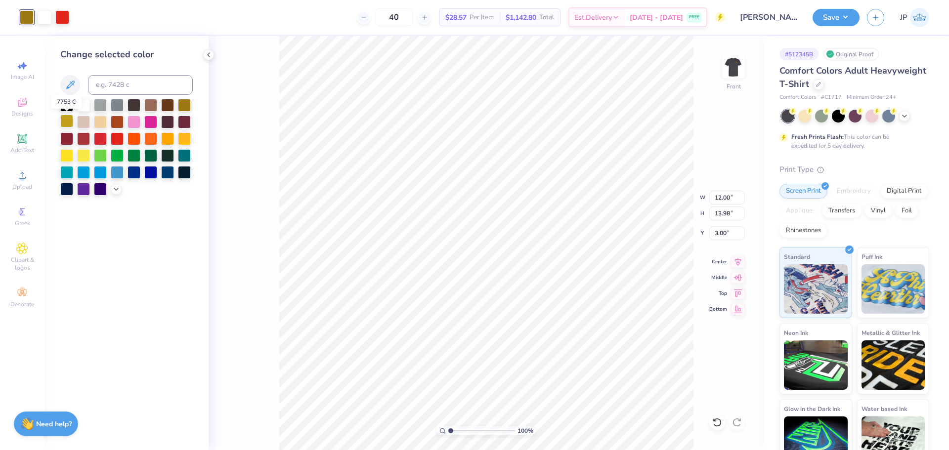  I want to click on span: $1,142.80, so click(521, 17).